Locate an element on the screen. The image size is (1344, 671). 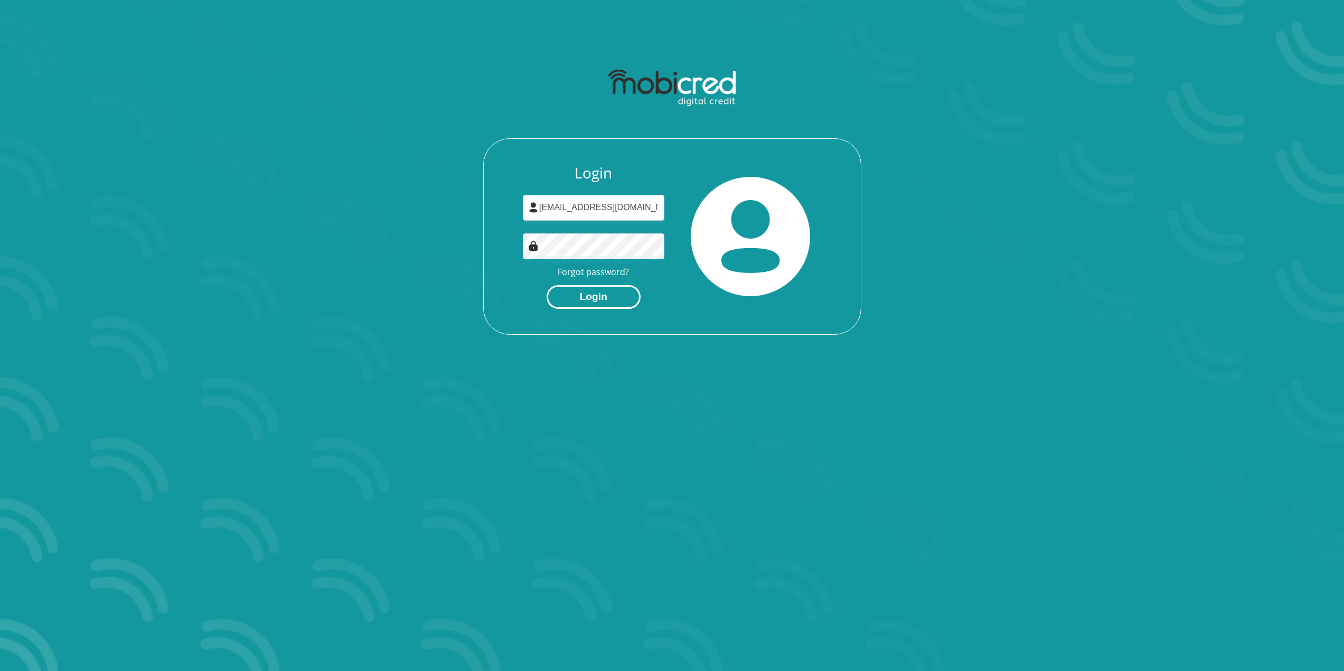
img: Image is located at coordinates (533, 246).